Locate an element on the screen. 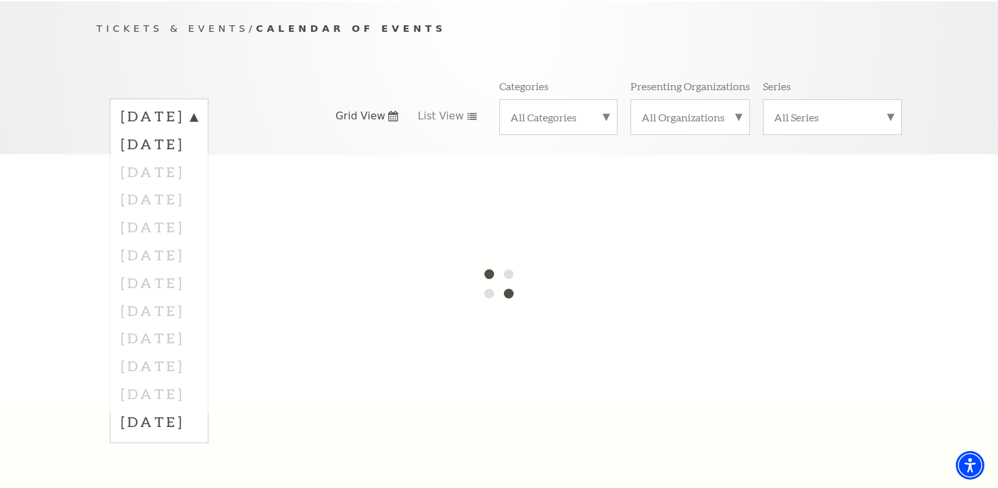  span: Grid View is located at coordinates (360, 116).